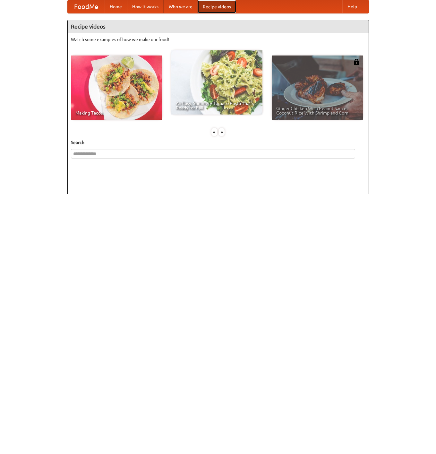  Describe the element at coordinates (357, 62) in the screenshot. I see `img: 483408.png` at that location.